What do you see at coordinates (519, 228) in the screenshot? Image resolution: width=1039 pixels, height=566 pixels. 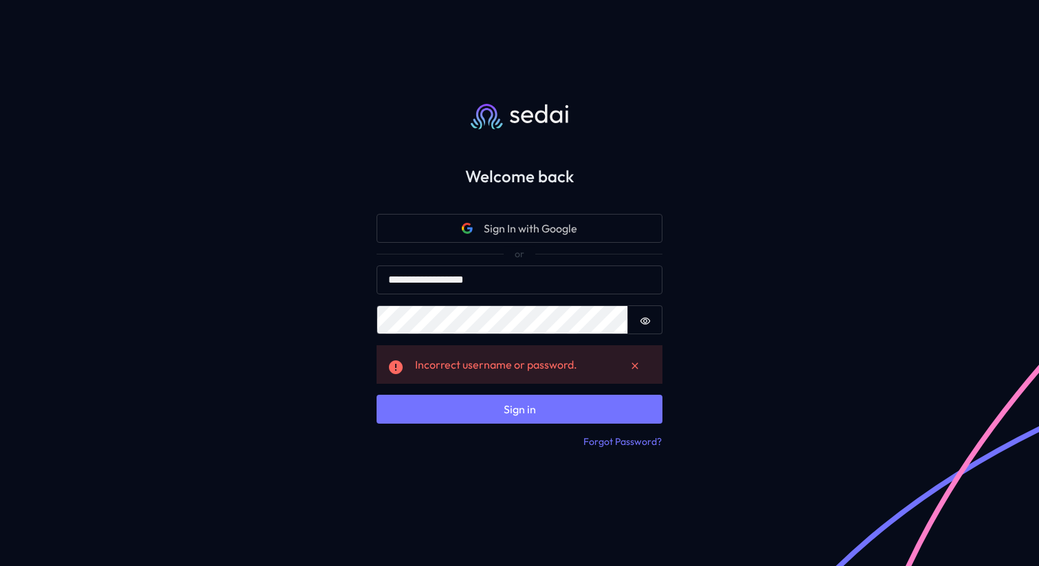 I see `button: Google iconSign In with Google` at bounding box center [519, 228].